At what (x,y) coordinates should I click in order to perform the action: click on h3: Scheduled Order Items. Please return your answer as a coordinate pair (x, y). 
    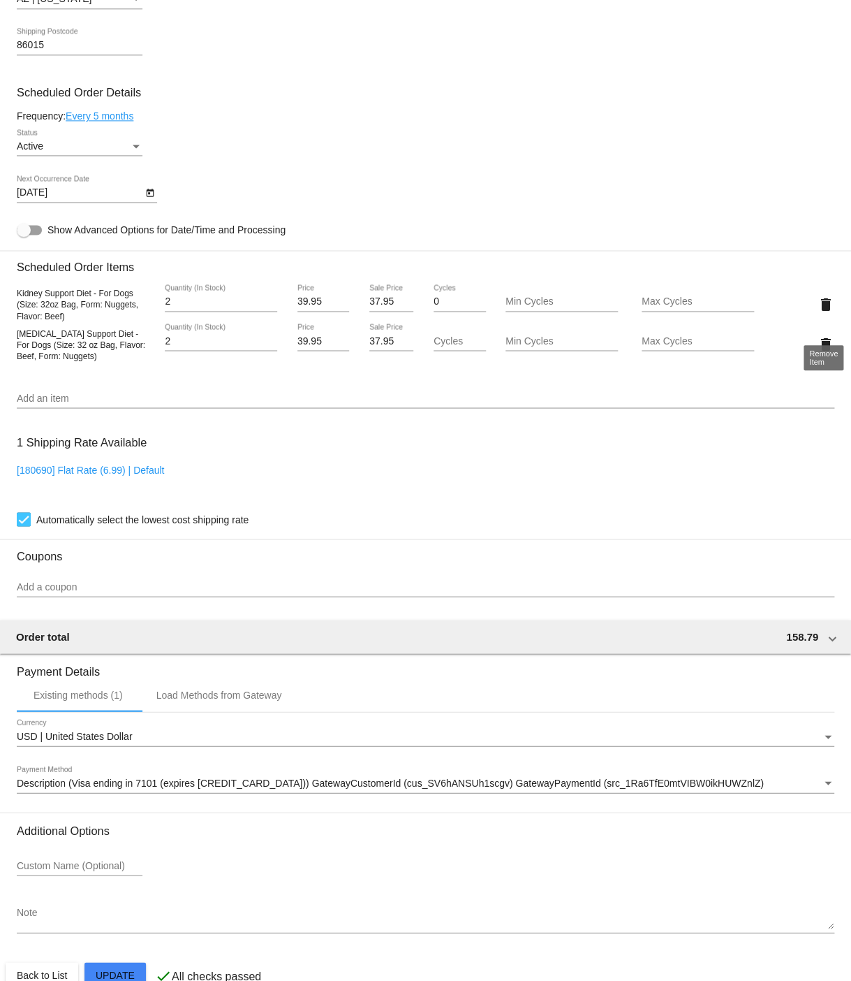
    Looking at the image, I should click on (425, 262).